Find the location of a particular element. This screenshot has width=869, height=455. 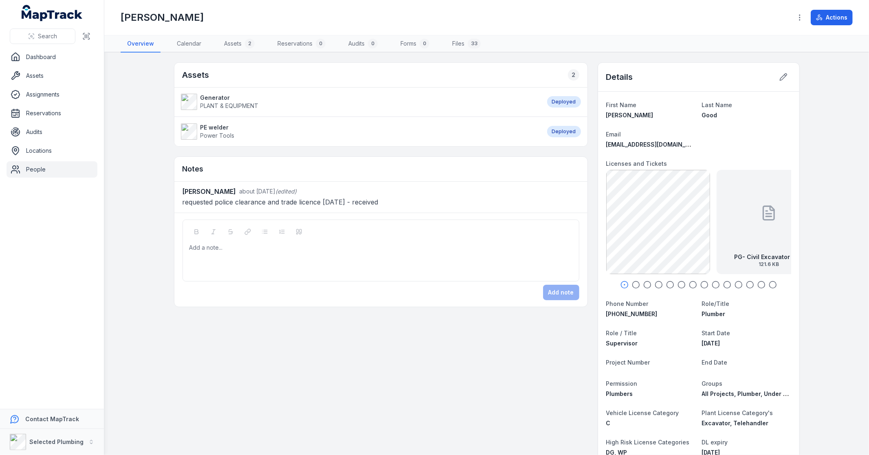

span: 121.6 KB is located at coordinates (769, 264).